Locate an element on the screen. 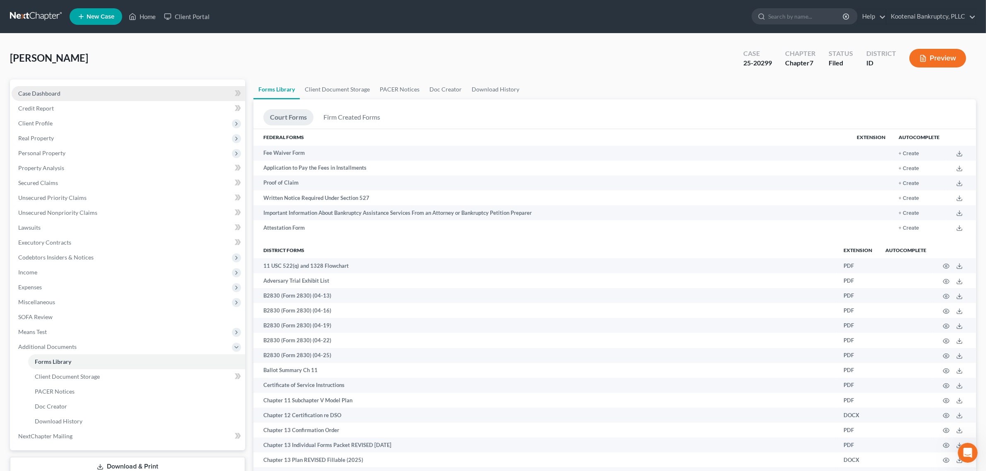  td: B2830 (Form 2830) (04-22) is located at coordinates (545, 340).